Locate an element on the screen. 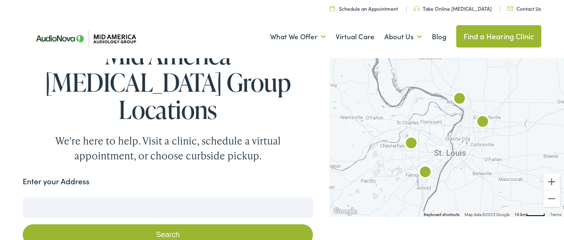  div: We're here to help. Visit a clinic, schedule a virtual appointment, or choose curbside pickup. is located at coordinates (168, 148).